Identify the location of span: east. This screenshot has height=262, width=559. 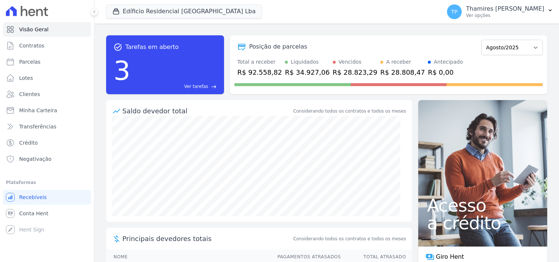
(214, 87).